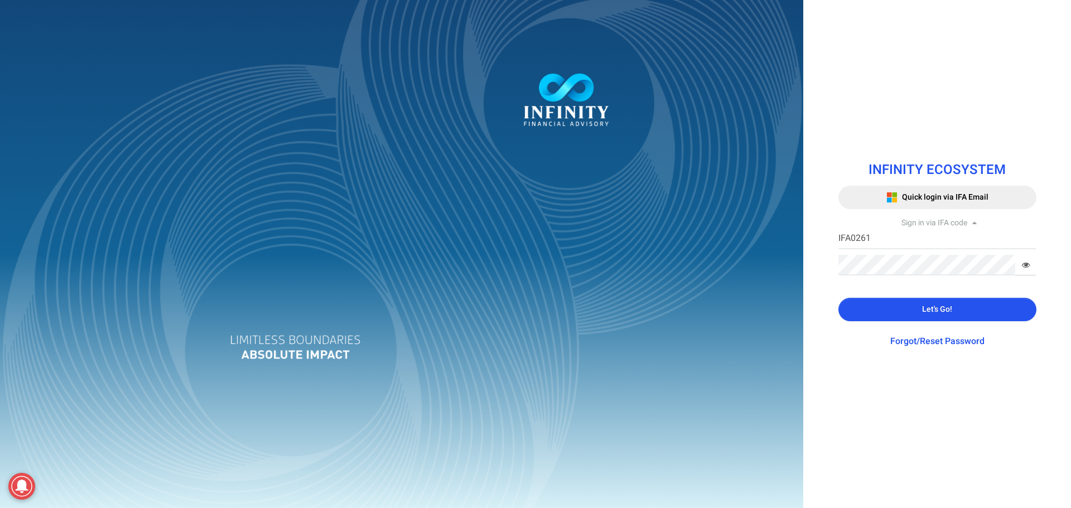 This screenshot has height=508, width=1071. I want to click on span: Let's Go!, so click(937, 309).